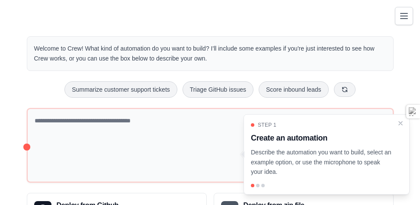 The image size is (420, 205). Describe the element at coordinates (398, 184) in the screenshot. I see `div: Chat Widget` at that location.